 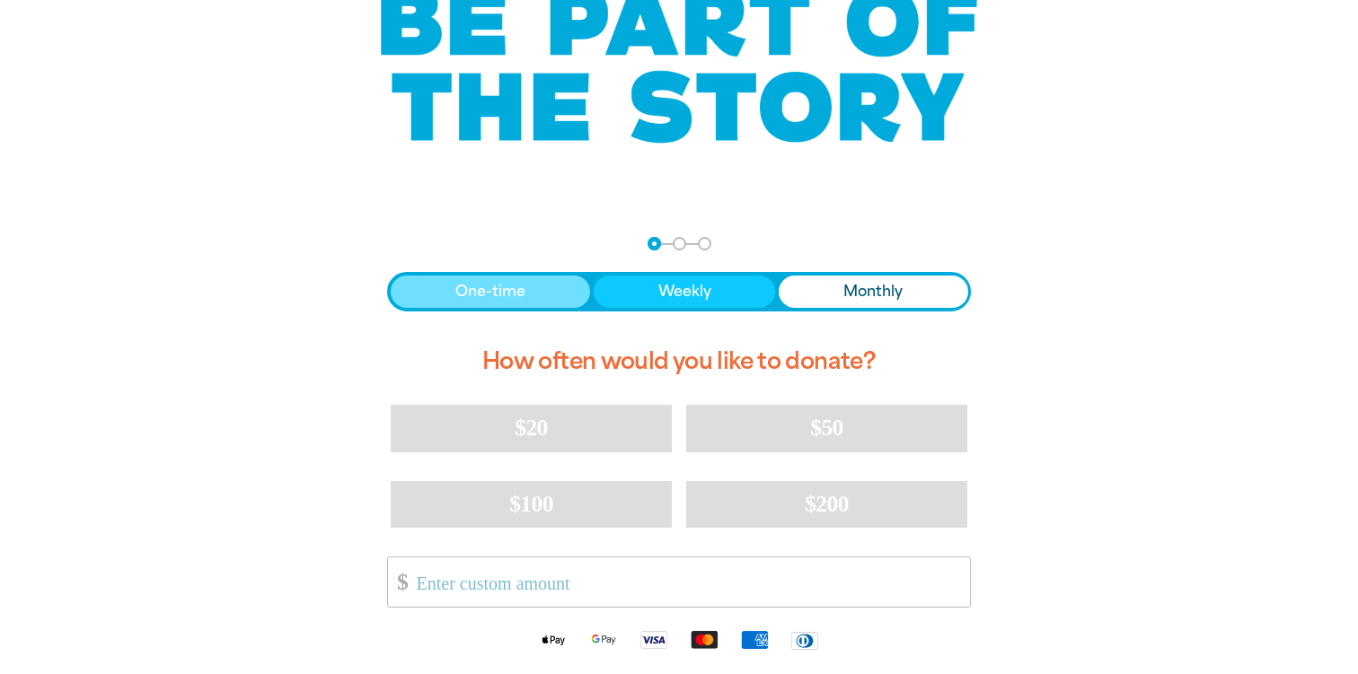 I want to click on div: Available payment methods, so click(x=679, y=639).